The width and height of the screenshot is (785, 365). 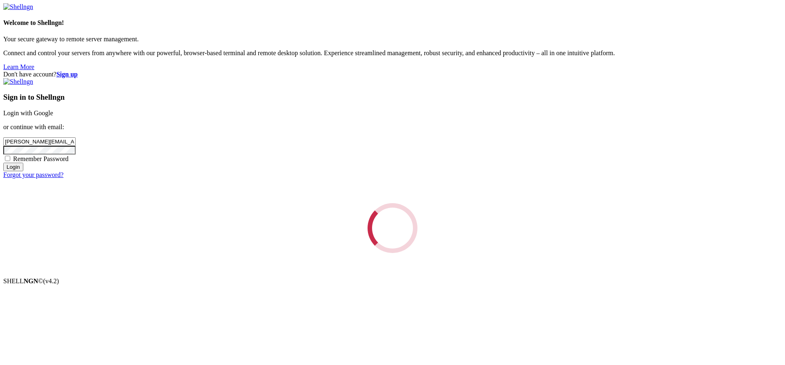 I want to click on input: Remember Password, so click(x=7, y=158).